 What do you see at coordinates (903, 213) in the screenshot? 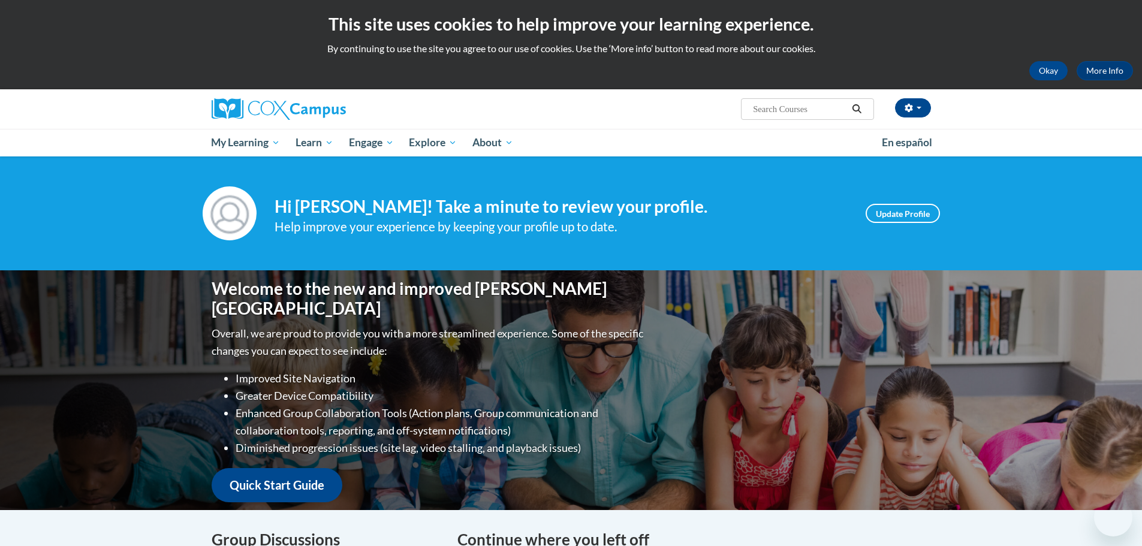
I see `a: Update Profile` at bounding box center [903, 213].